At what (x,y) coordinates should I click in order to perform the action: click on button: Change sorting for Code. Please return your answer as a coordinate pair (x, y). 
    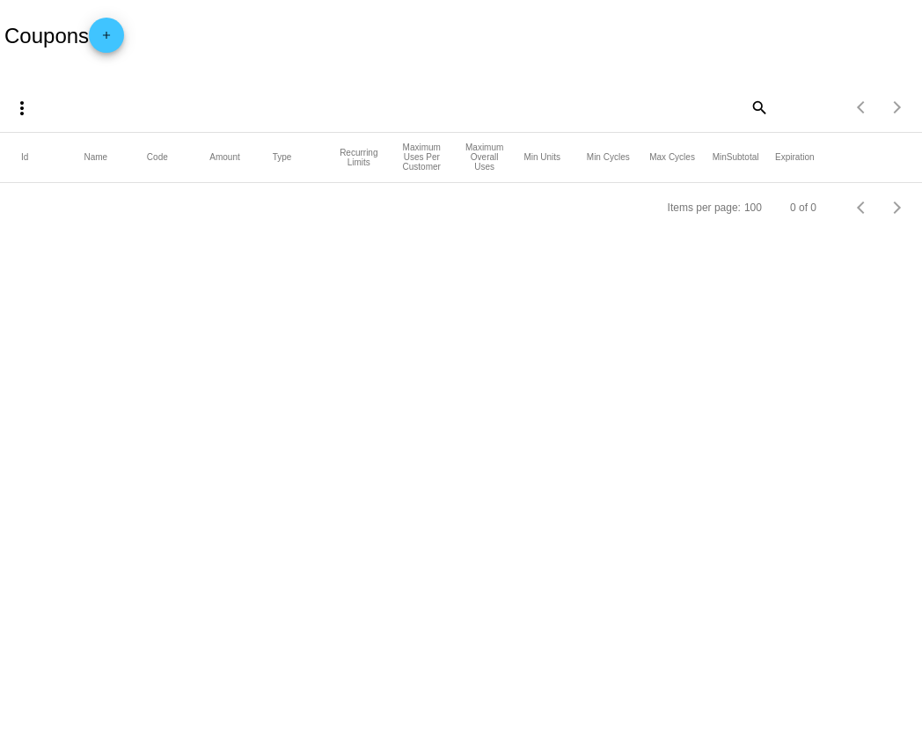
    Looking at the image, I should click on (158, 158).